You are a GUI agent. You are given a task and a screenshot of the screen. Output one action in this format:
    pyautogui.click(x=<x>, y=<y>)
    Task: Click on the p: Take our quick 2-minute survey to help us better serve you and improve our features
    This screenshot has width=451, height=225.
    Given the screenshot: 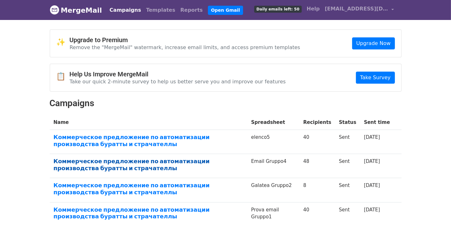 What is the action you would take?
    pyautogui.click(x=178, y=81)
    